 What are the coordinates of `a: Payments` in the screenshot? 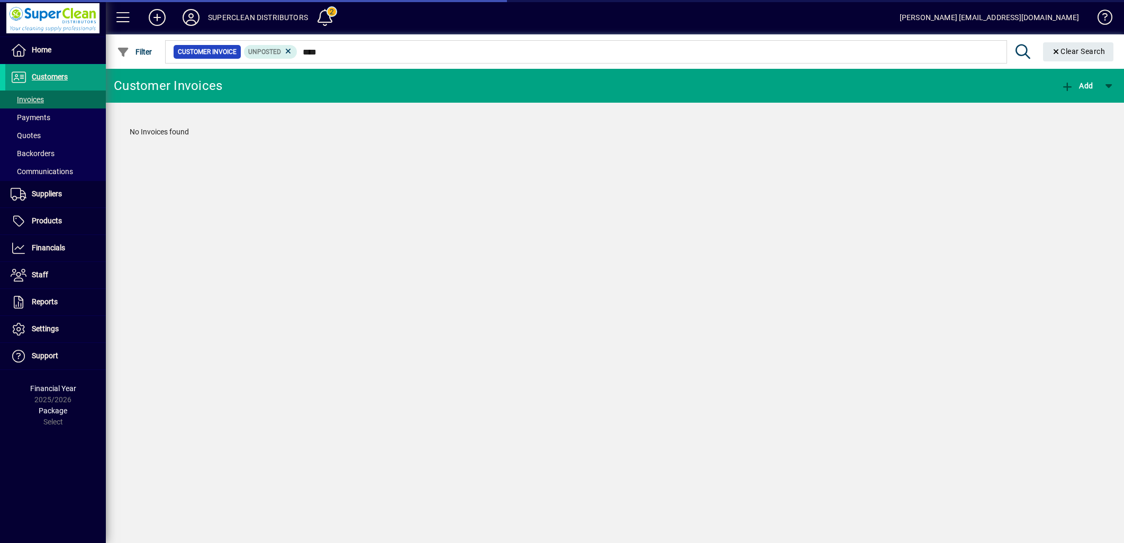 It's located at (56, 117).